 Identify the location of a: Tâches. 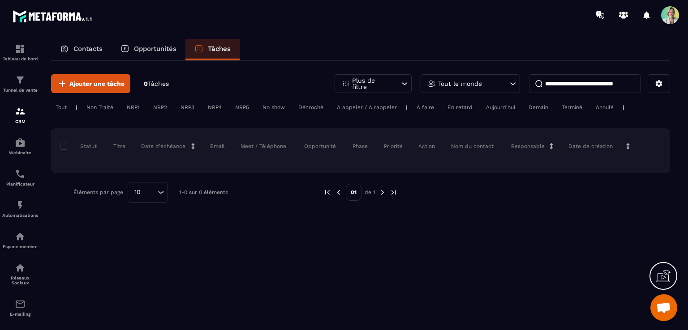
(212, 50).